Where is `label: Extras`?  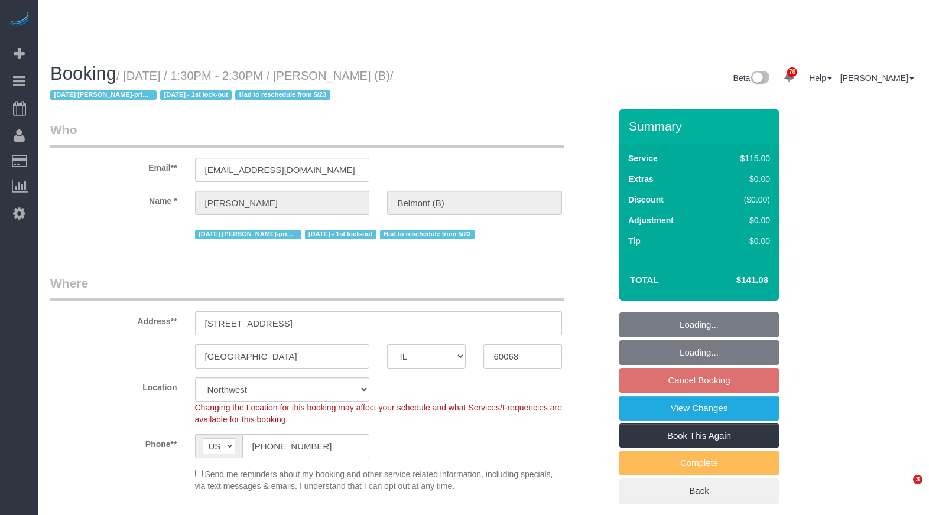 label: Extras is located at coordinates (640, 179).